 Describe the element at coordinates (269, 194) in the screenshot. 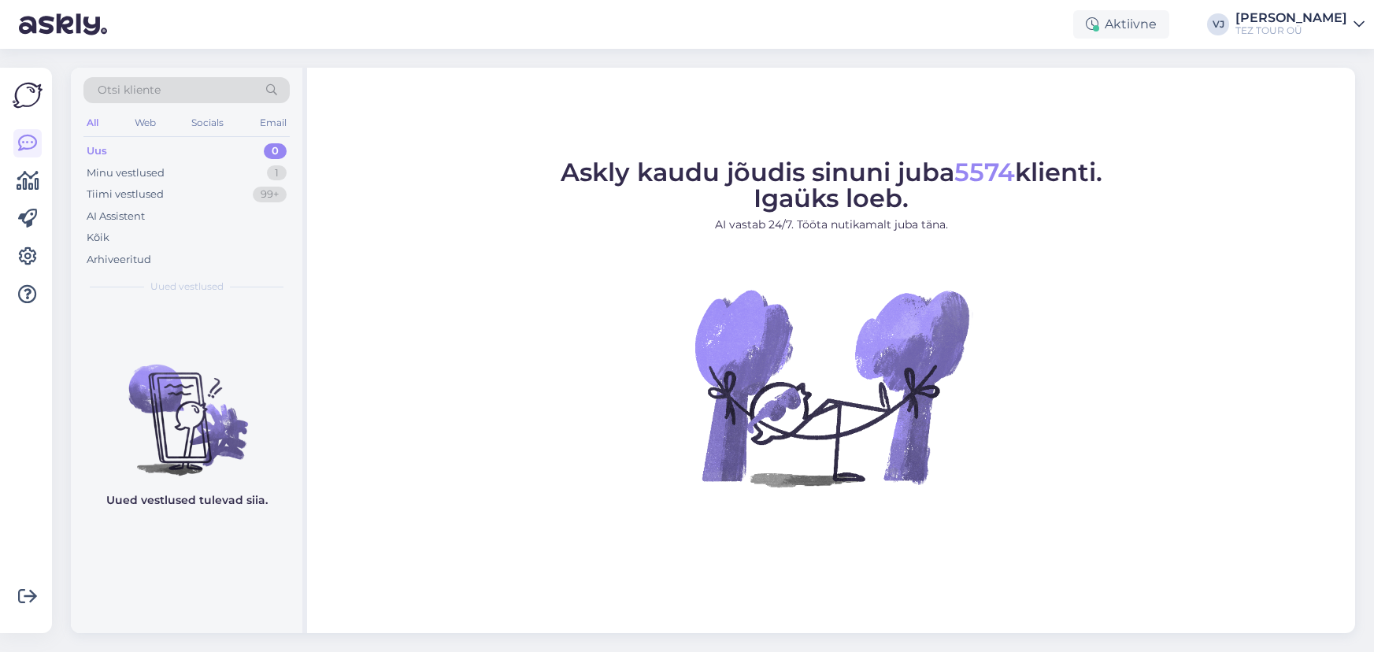

I see `div: 99+` at that location.